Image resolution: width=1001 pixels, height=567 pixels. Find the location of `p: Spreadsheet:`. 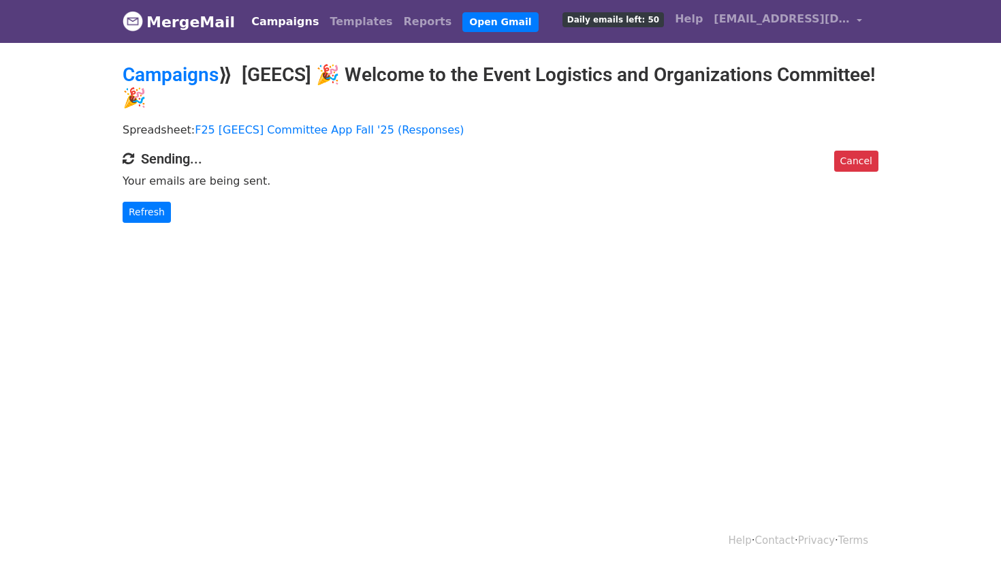

p: Spreadsheet: is located at coordinates (501, 129).